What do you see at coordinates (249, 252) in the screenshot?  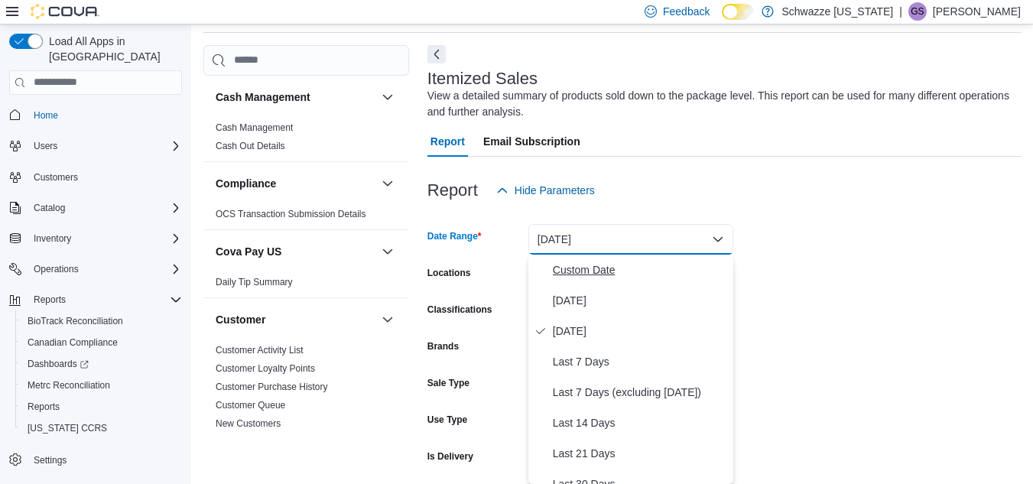 I see `h3: Cova Pay US` at bounding box center [249, 252].